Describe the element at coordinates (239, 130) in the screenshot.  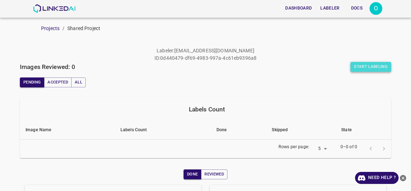
I see `th: Done` at that location.